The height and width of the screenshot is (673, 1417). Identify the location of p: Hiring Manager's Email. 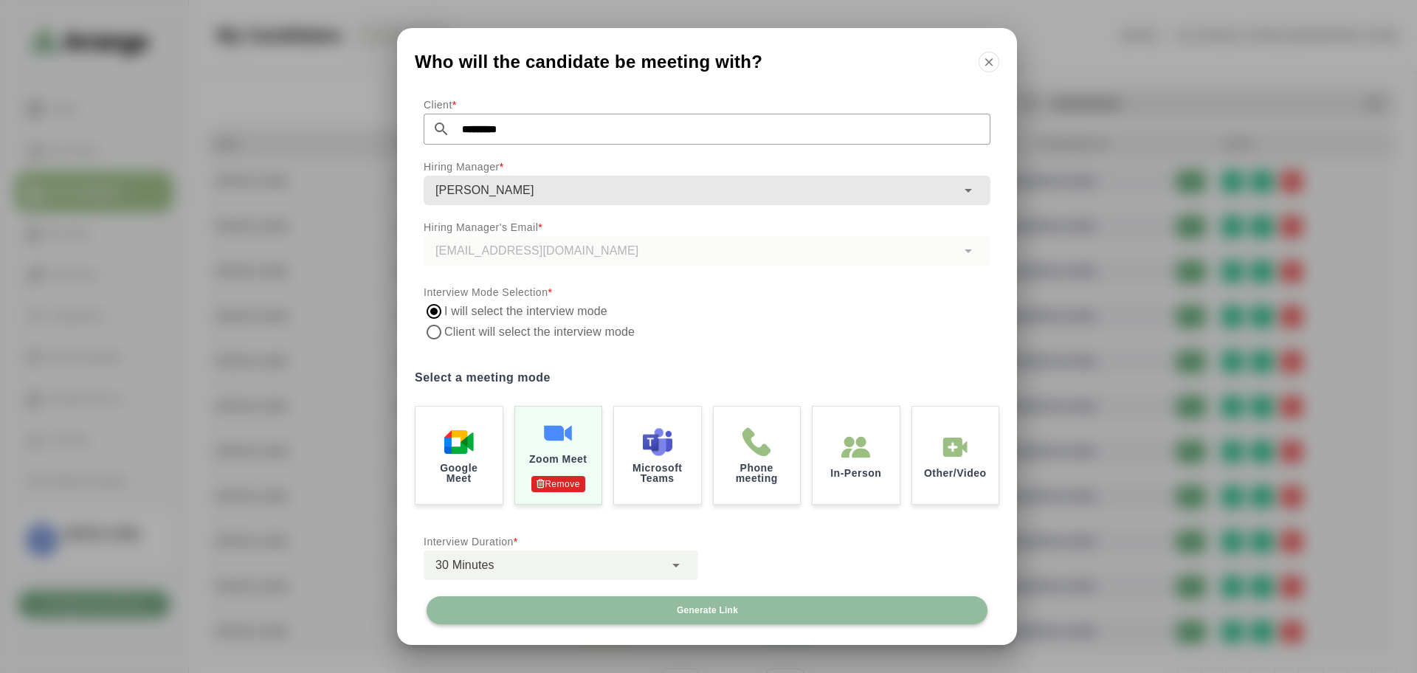
(707, 227).